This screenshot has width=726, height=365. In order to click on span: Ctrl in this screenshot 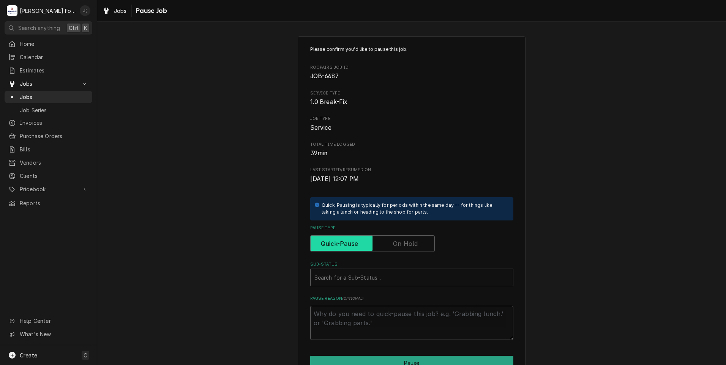, I will do `click(74, 28)`.